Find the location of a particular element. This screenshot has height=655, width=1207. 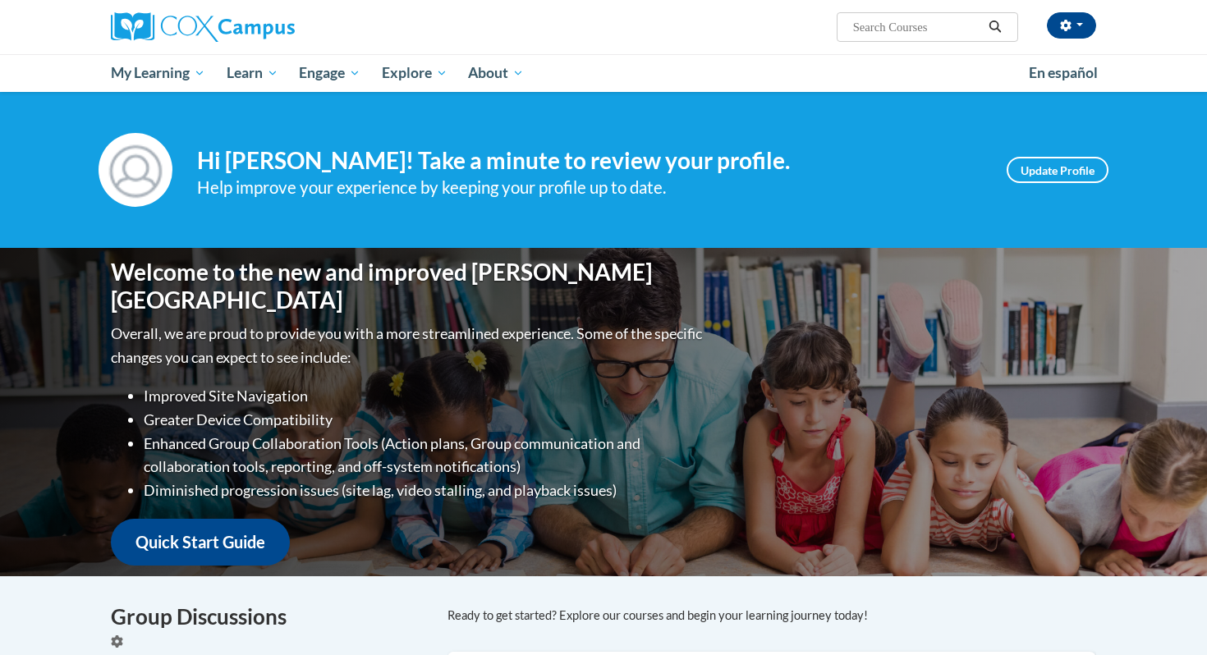

li: Greater Device Compatibility is located at coordinates (425, 420).